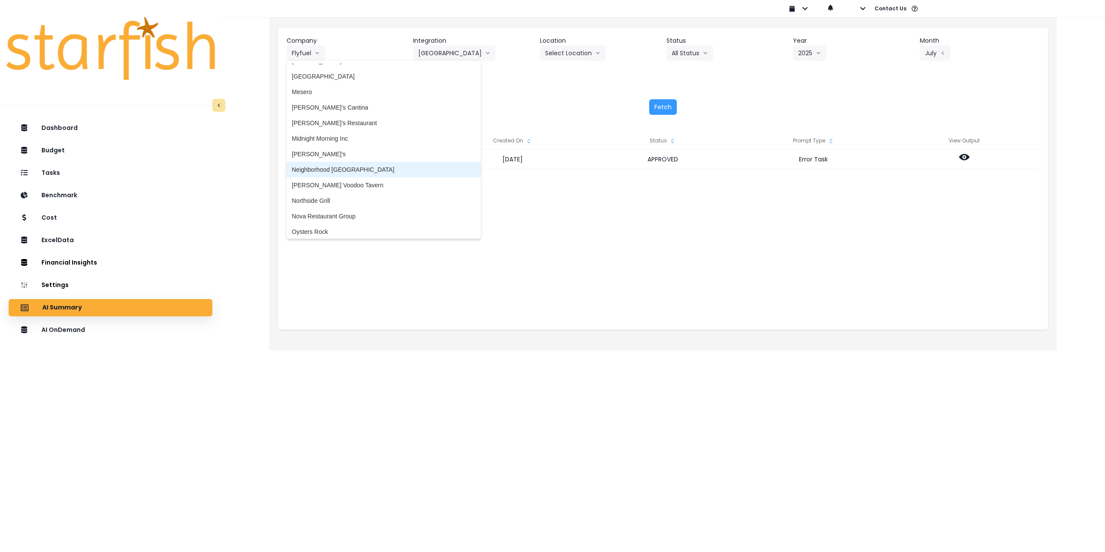  Describe the element at coordinates (53, 150) in the screenshot. I see `p: Budget` at that location.